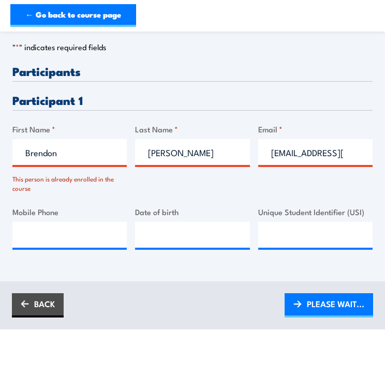  Describe the element at coordinates (336, 304) in the screenshot. I see `span: PLEASE WAIT...` at that location.